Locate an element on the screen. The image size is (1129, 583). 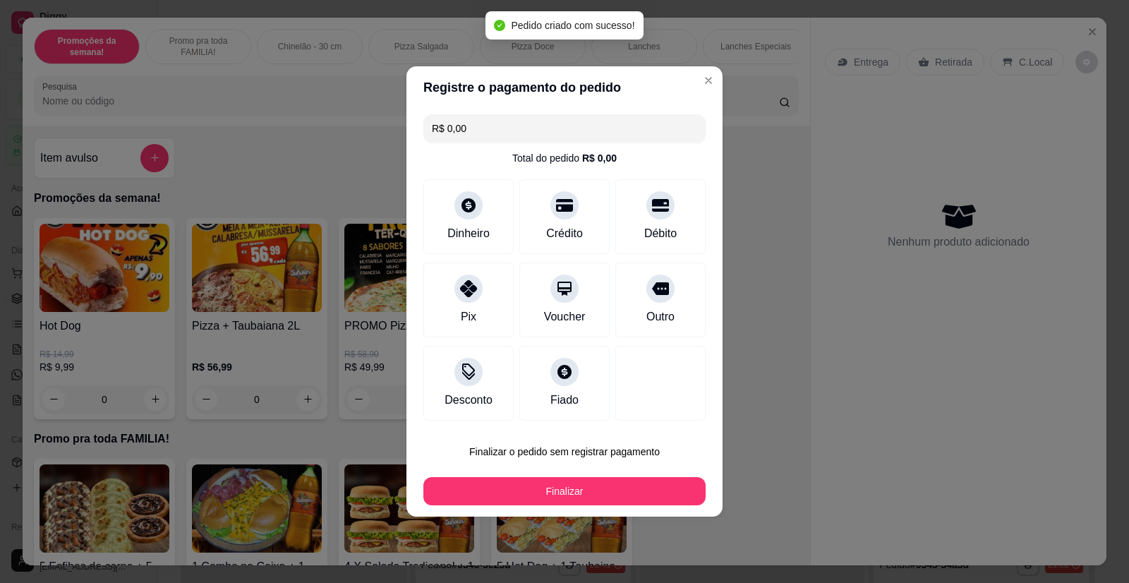
div: R$ 0,00 is located at coordinates (599, 158).